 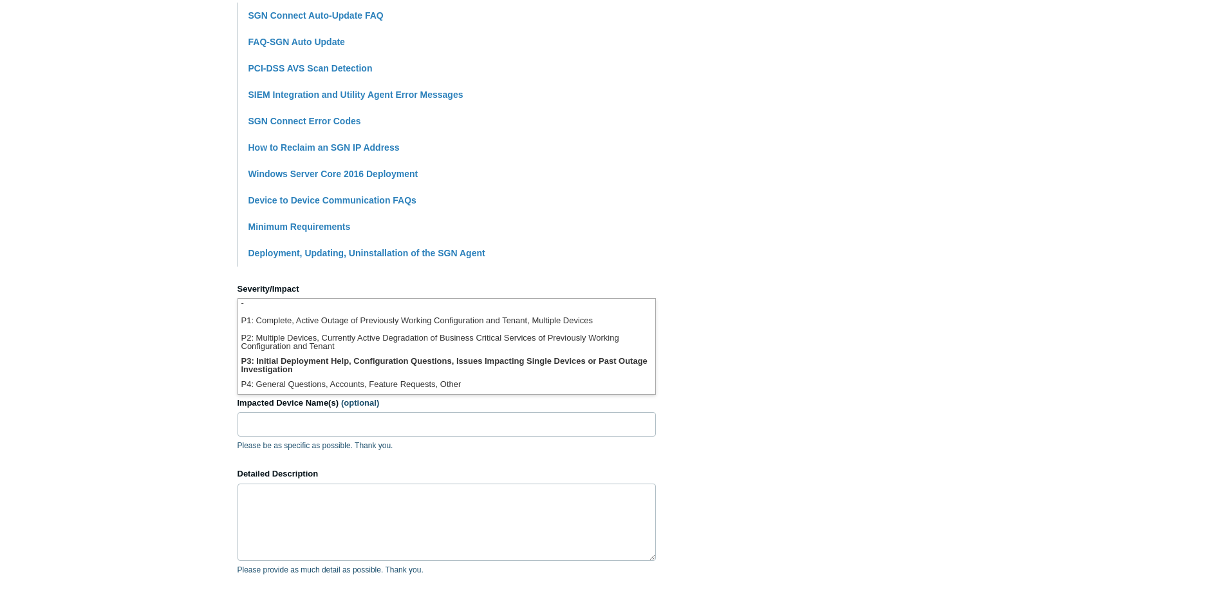 I want to click on a: SGN Connect Auto-Update FAQ, so click(x=316, y=15).